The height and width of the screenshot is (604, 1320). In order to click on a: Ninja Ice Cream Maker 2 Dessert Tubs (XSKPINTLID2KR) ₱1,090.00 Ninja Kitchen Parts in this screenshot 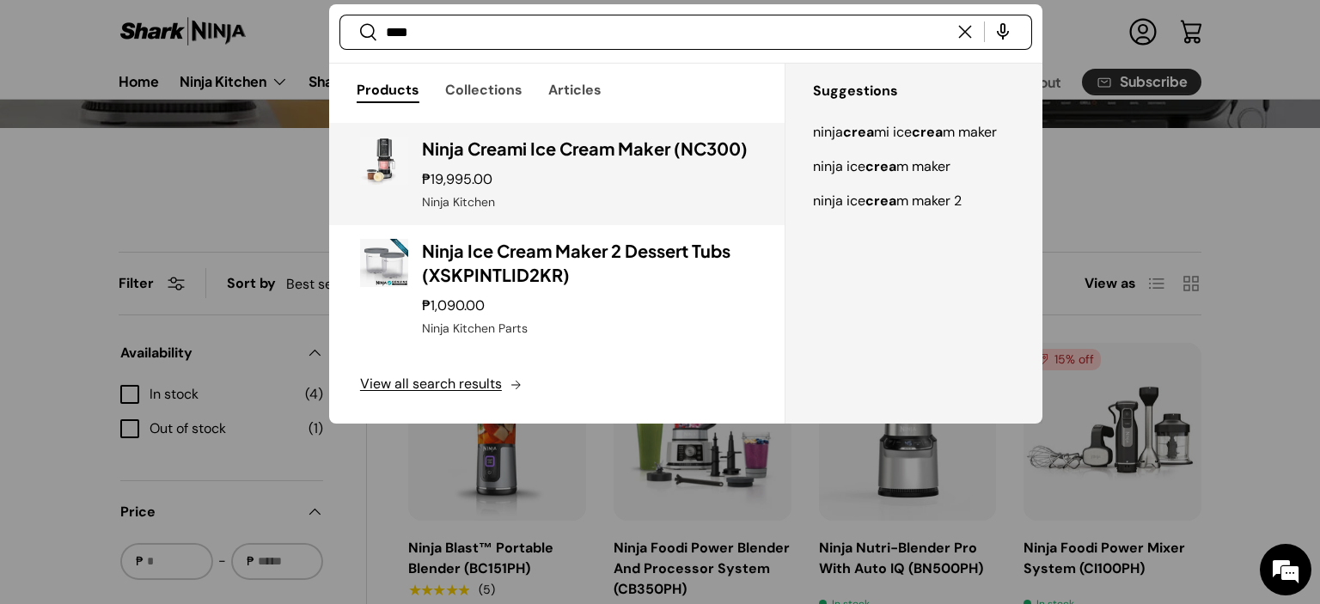, I will do `click(557, 288)`.